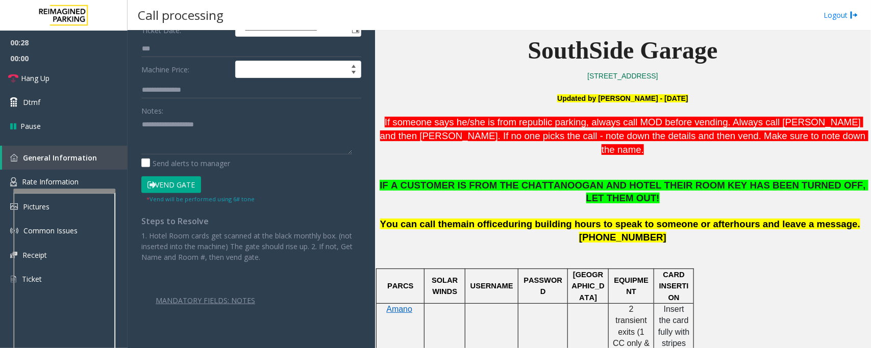 The height and width of the screenshot is (348, 871). Describe the element at coordinates (65, 158) in the screenshot. I see `a: General Information` at that location.